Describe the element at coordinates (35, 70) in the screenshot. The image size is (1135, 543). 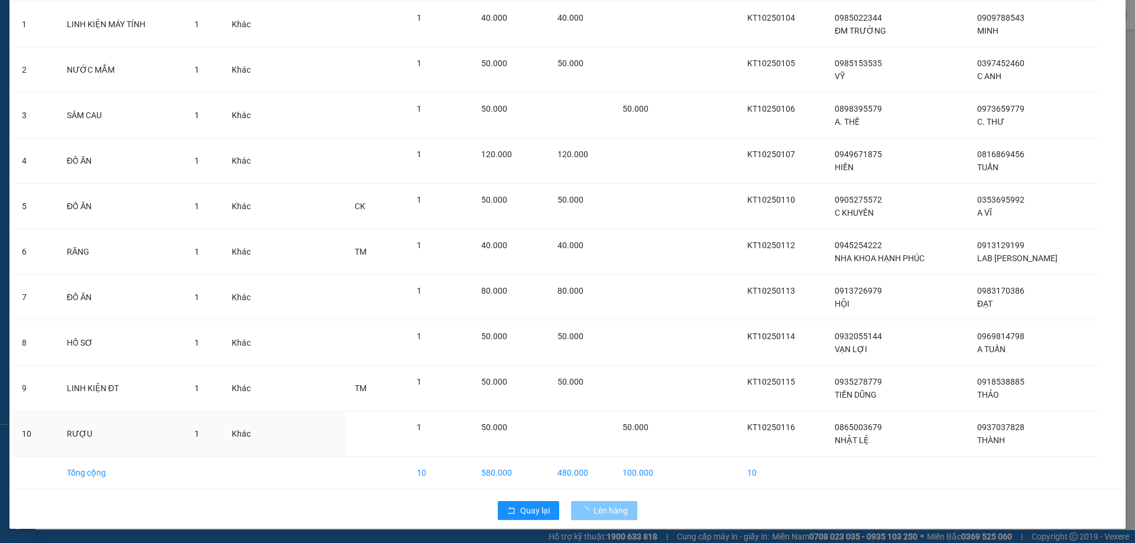
I see `td: 2` at that location.